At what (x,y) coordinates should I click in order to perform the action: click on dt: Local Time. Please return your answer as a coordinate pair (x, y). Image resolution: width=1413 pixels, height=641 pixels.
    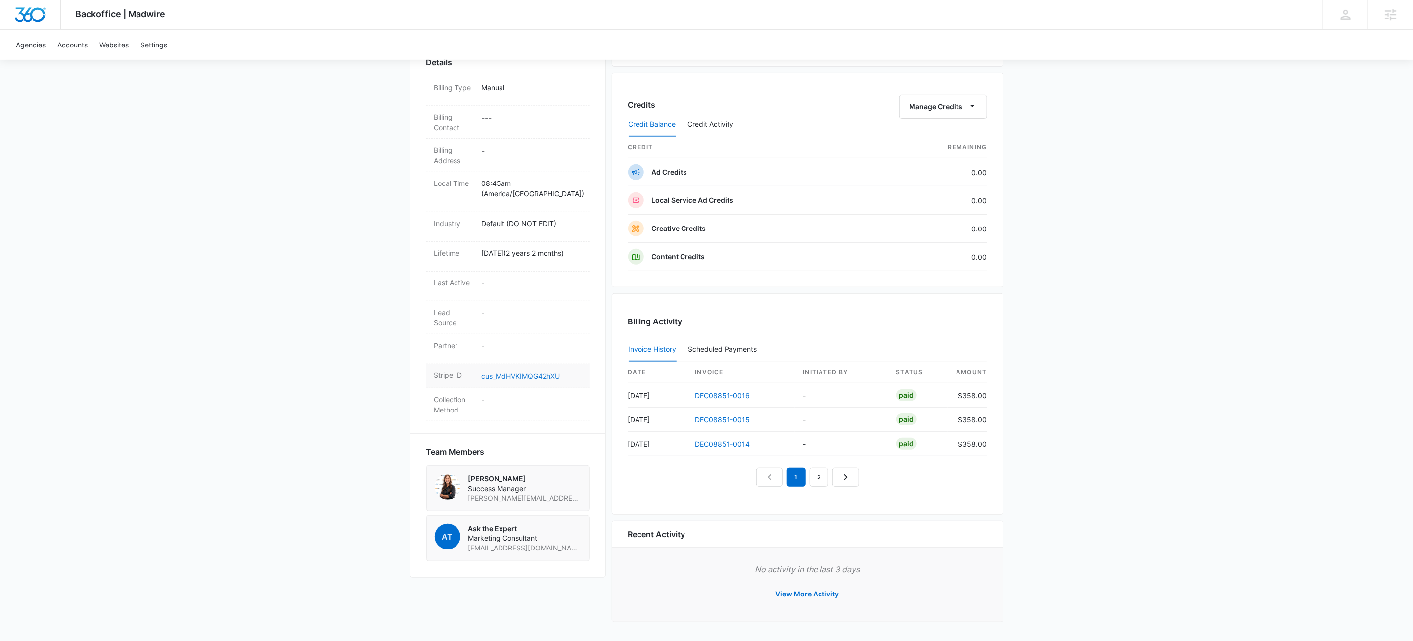
    Looking at the image, I should click on (454, 183).